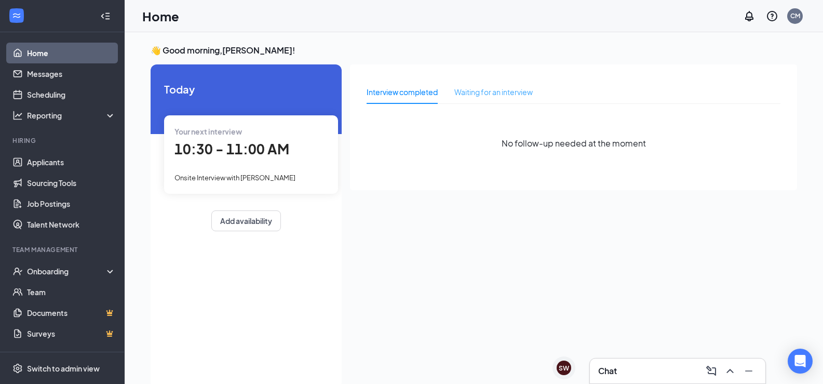 This screenshot has width=823, height=384. What do you see at coordinates (71, 162) in the screenshot?
I see `a: Applicants` at bounding box center [71, 162].